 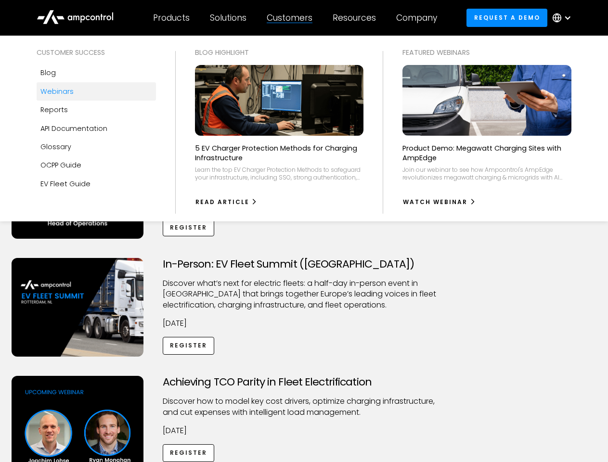 I want to click on div: Join our webinar to see how Ampcontrol's AmpEdge revolutionizes megawatt charging & microgrids wi..., so click(x=487, y=173).